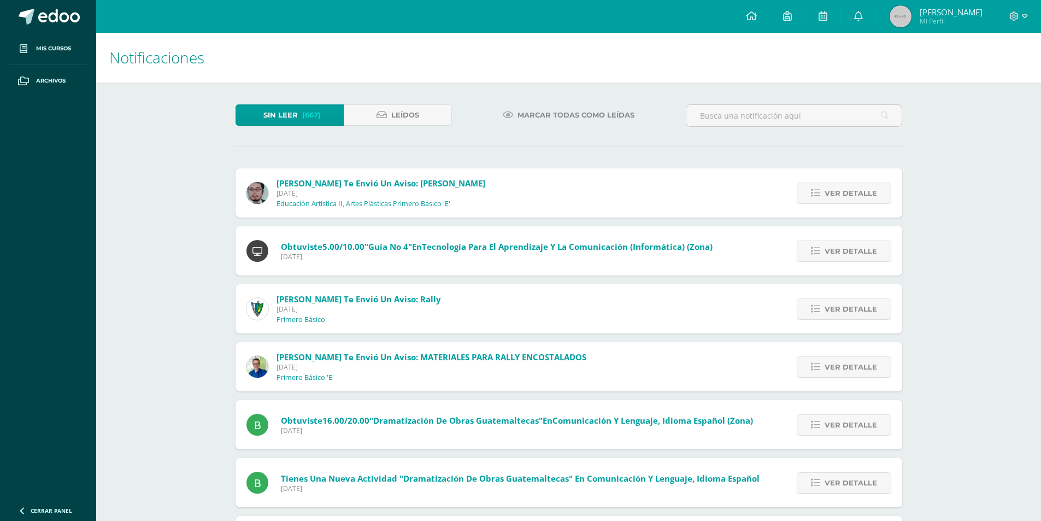 This screenshot has width=1041, height=521. What do you see at coordinates (901, 16) in the screenshot?
I see `img: 45x45` at bounding box center [901, 16].